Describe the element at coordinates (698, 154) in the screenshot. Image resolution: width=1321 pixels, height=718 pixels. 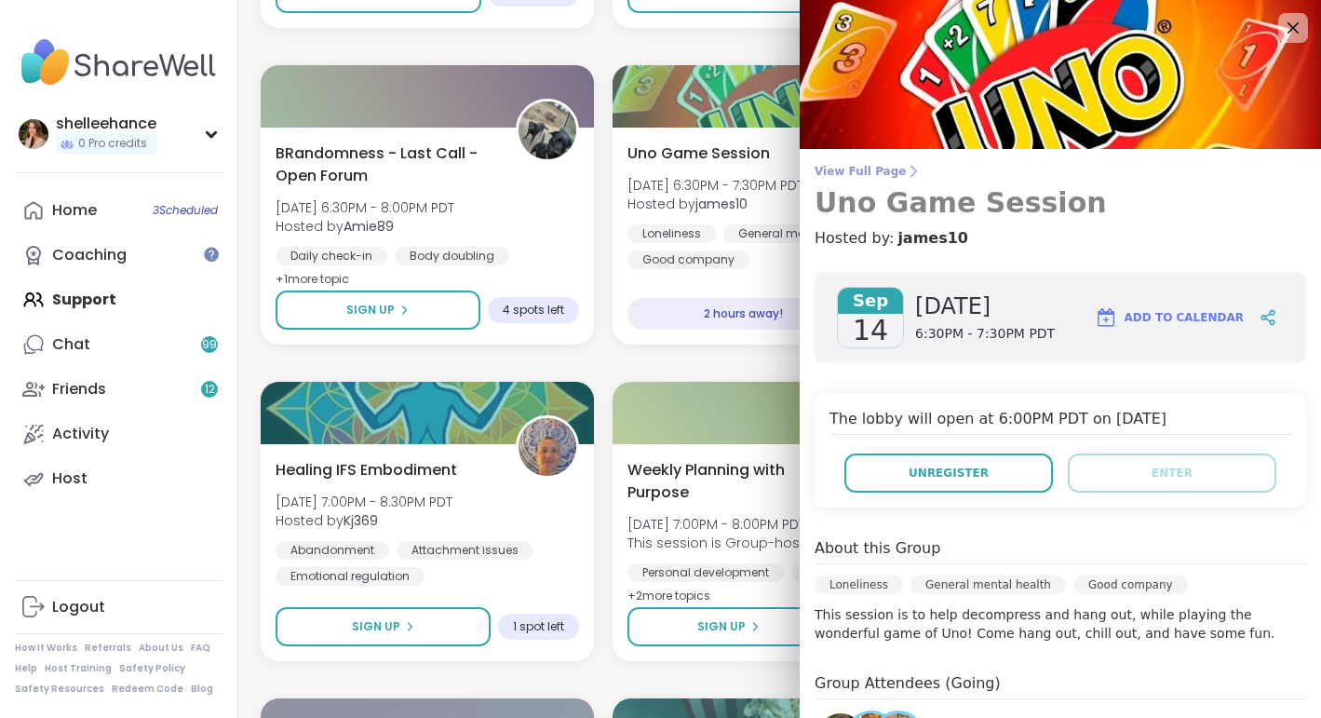
I see `span: Uno Game Session` at that location.